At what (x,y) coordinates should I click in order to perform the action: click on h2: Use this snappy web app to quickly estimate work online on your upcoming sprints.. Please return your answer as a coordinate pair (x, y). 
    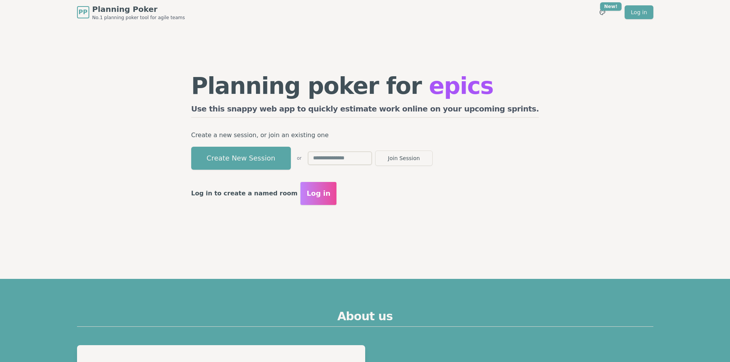
    Looking at the image, I should click on (365, 110).